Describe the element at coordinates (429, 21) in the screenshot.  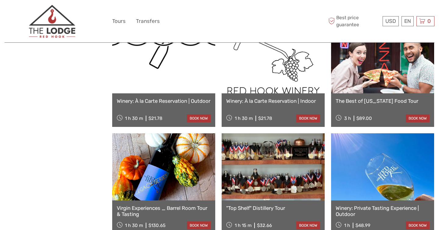
I see `span: 0` at that location.